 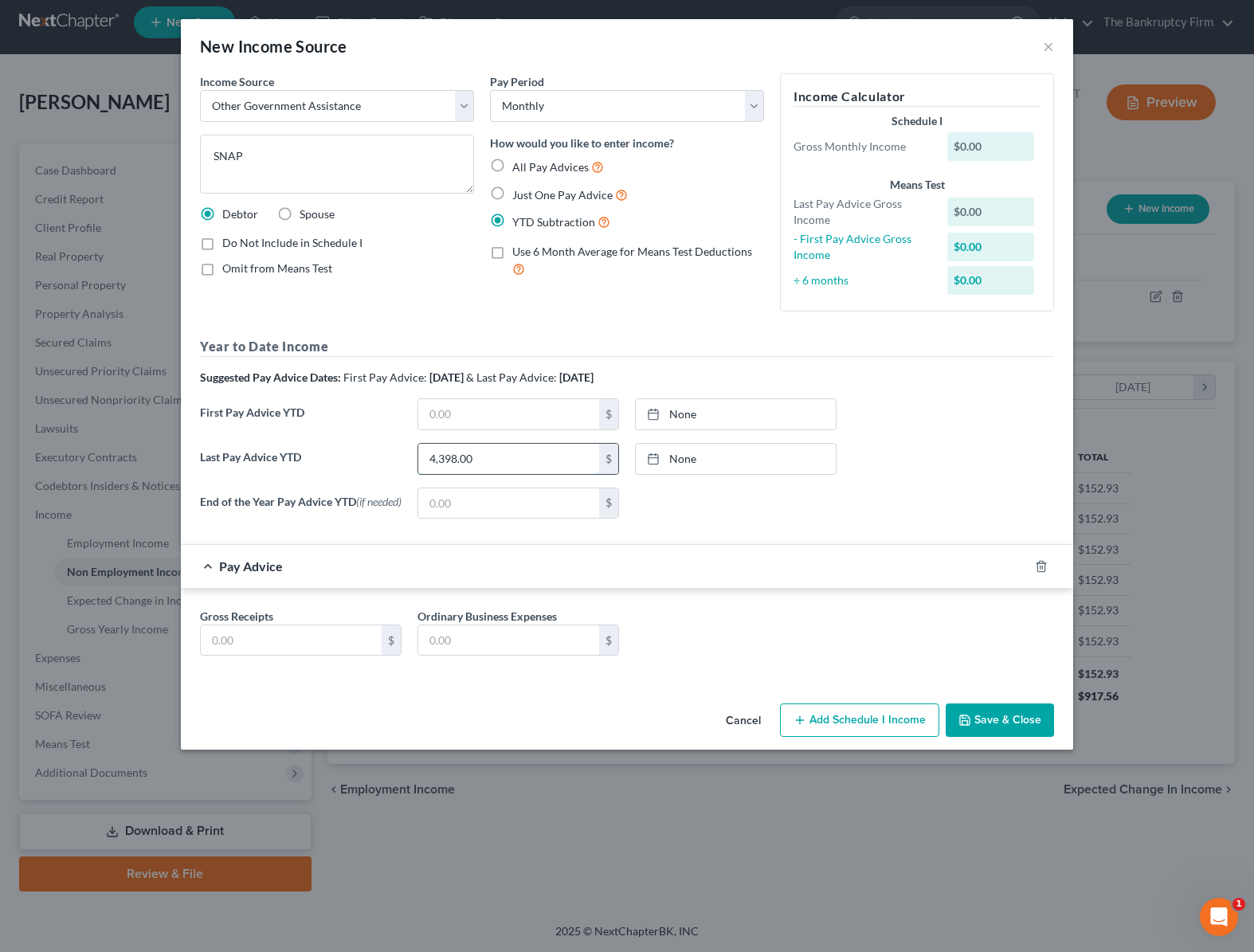 What do you see at coordinates (277, 268) in the screenshot?
I see `span: Omit from Means Test` at bounding box center [277, 268].